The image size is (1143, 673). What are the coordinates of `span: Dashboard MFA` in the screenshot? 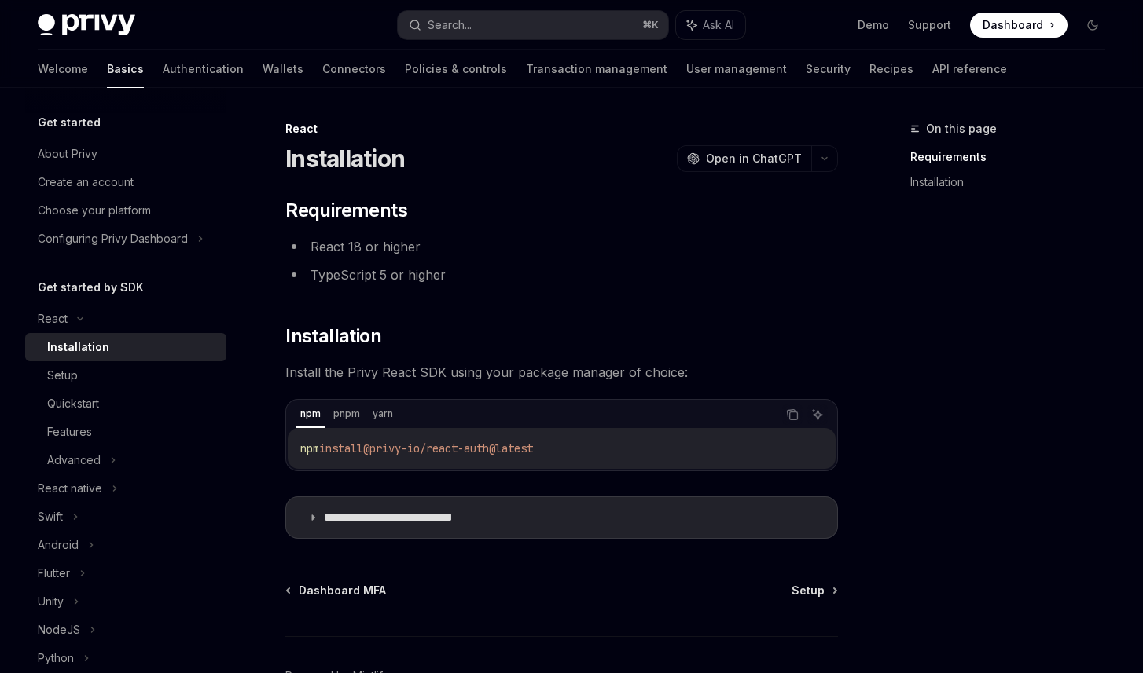 It's located at (342, 591).